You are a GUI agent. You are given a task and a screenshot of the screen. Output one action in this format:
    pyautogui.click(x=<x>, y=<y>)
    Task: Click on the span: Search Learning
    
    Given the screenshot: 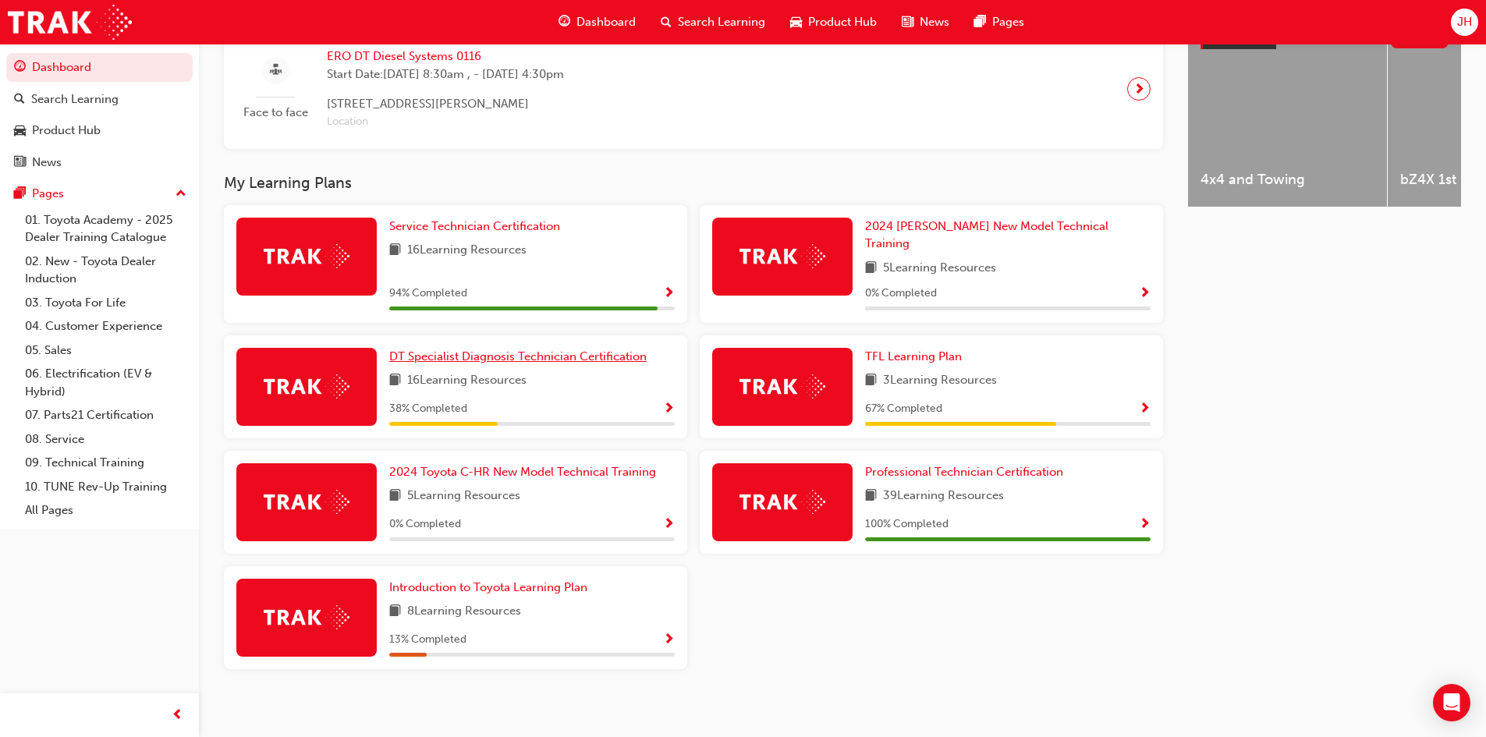 What is the action you would take?
    pyautogui.click(x=721, y=22)
    